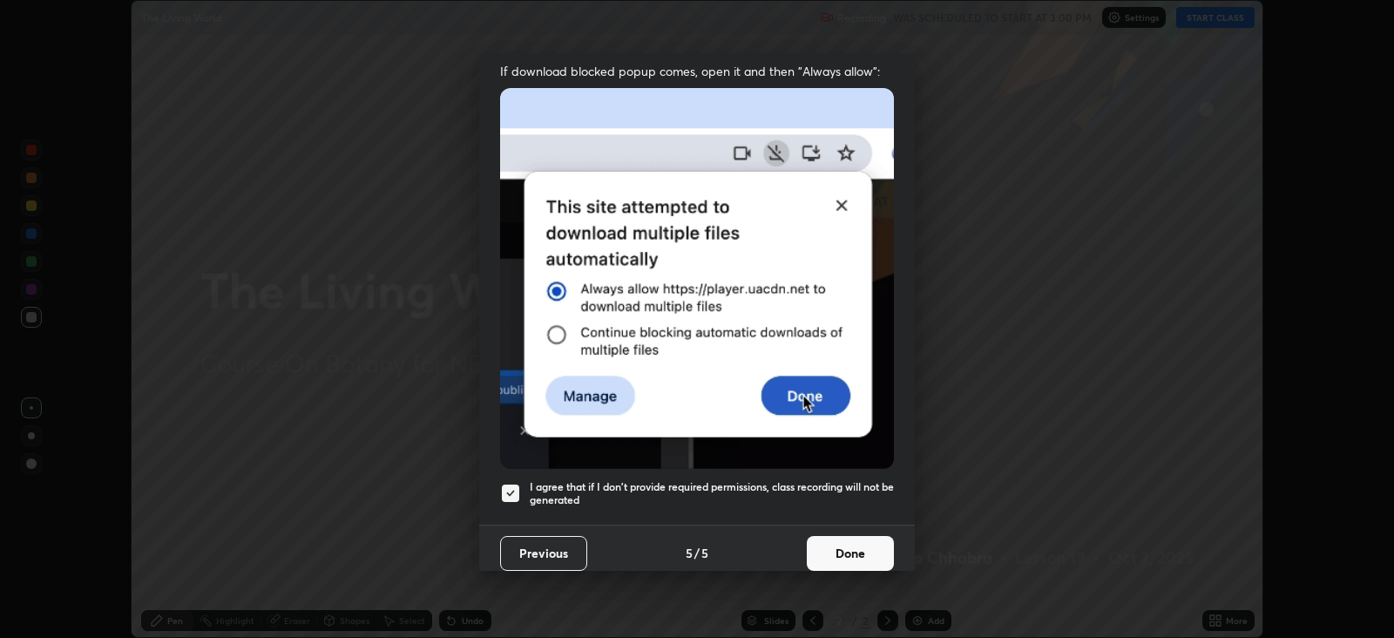 The image size is (1394, 638). What do you see at coordinates (697, 71) in the screenshot?
I see `span: If download blocked popup comes, open it and then "Always allow":` at bounding box center [697, 71].